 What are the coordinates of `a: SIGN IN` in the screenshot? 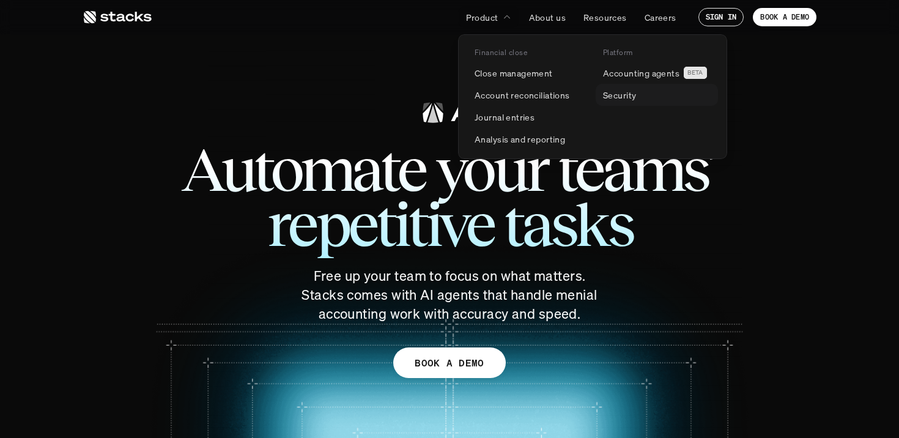 It's located at (721, 17).